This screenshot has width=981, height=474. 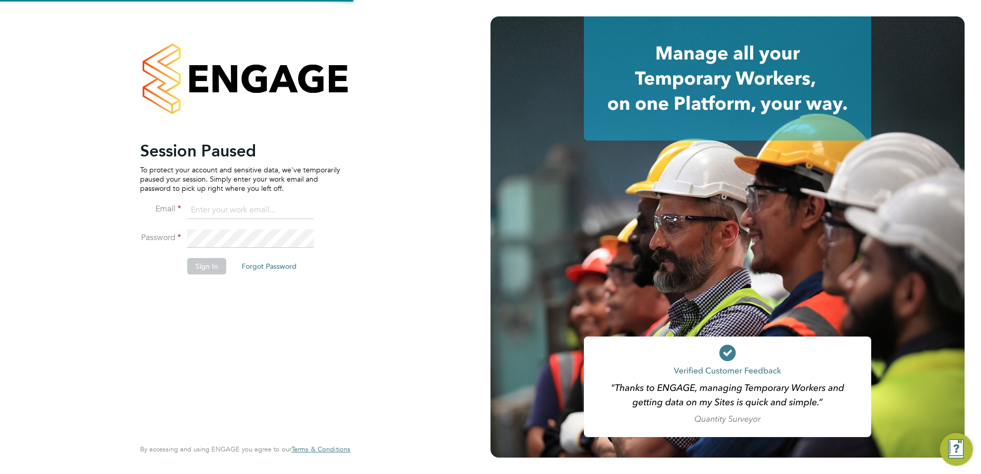 I want to click on p: To protect your account and sensitive data, we've temporarily paused your session. Simply enter y..., so click(x=240, y=179).